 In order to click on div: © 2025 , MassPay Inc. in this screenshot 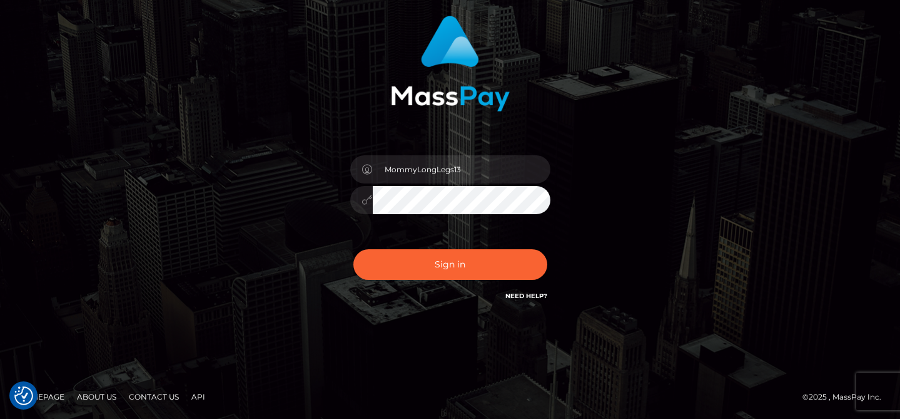, I will do `click(846, 397)`.